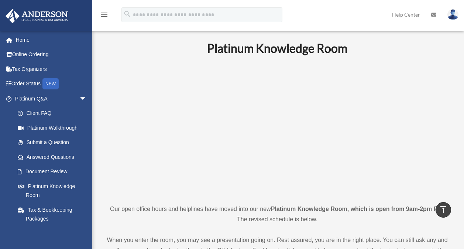 The width and height of the screenshot is (464, 249). What do you see at coordinates (51, 55) in the screenshot?
I see `a: Online Ordering` at bounding box center [51, 55].